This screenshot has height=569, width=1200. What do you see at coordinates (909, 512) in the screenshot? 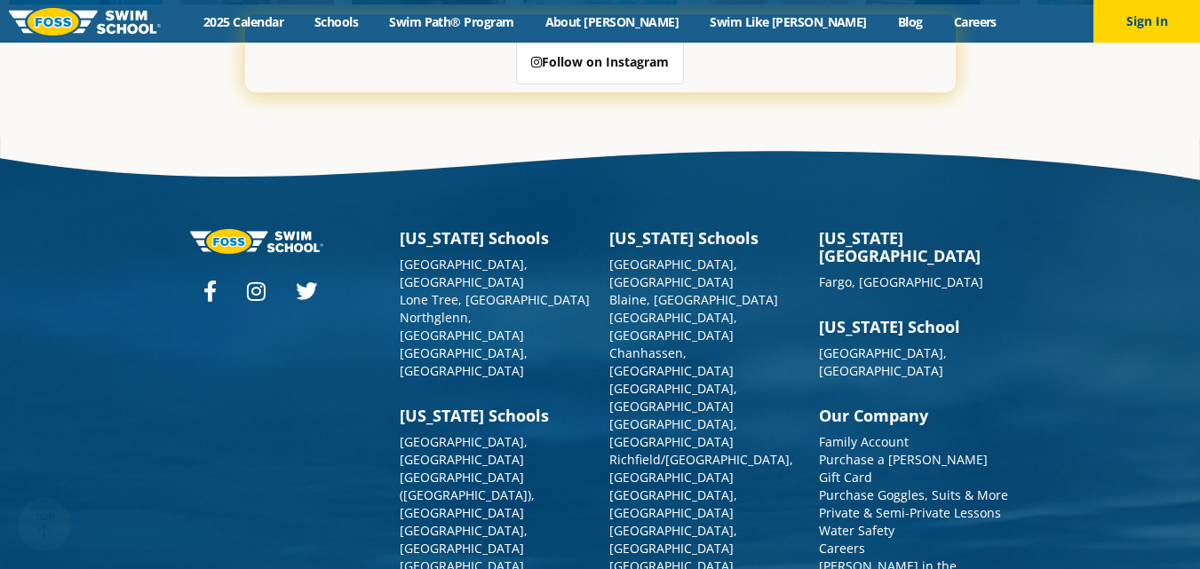
I see `a: Private & Semi-Private Lessons` at bounding box center [909, 512].